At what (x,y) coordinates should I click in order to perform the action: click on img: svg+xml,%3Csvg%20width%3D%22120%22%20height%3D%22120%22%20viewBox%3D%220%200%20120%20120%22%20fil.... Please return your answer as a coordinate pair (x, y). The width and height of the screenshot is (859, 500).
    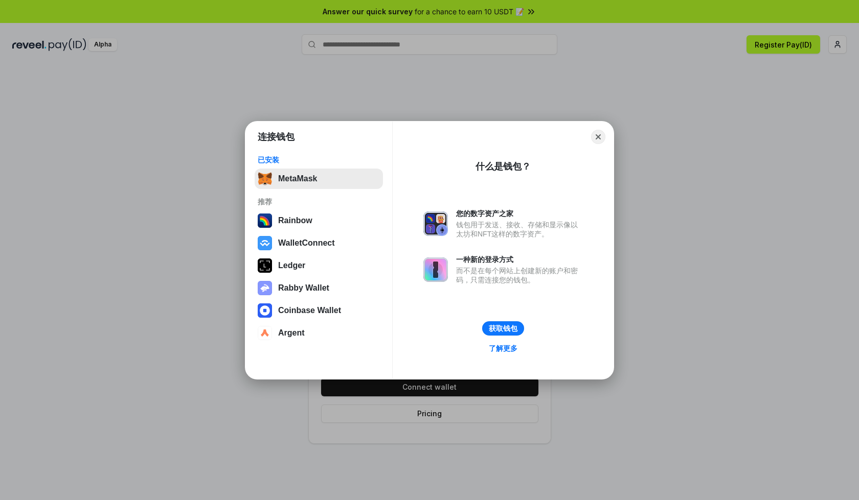
    Looking at the image, I should click on (265, 221).